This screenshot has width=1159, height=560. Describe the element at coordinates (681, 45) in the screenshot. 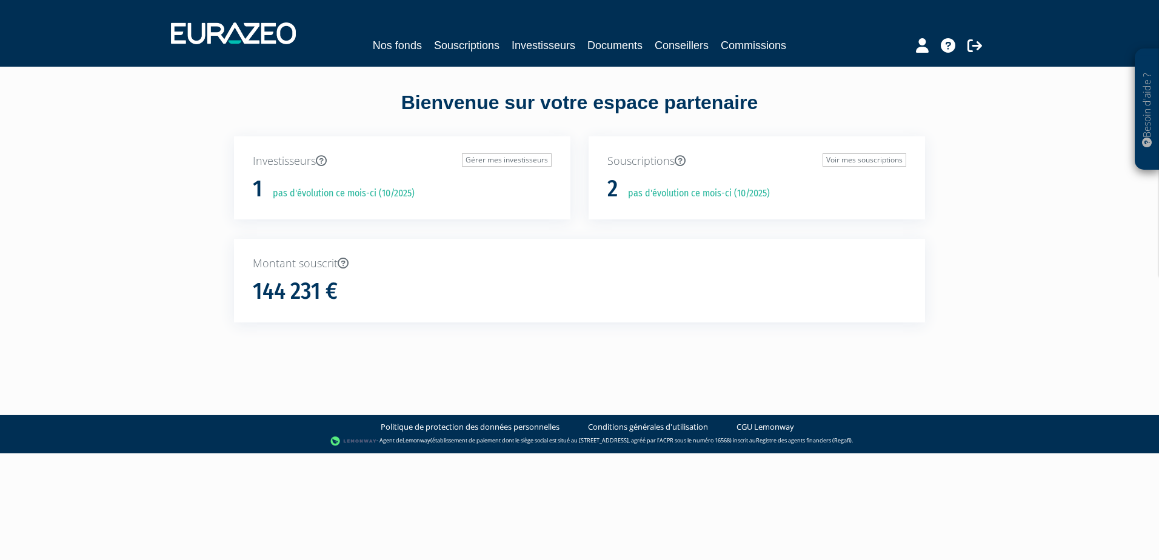

I see `a: Conseillers` at that location.